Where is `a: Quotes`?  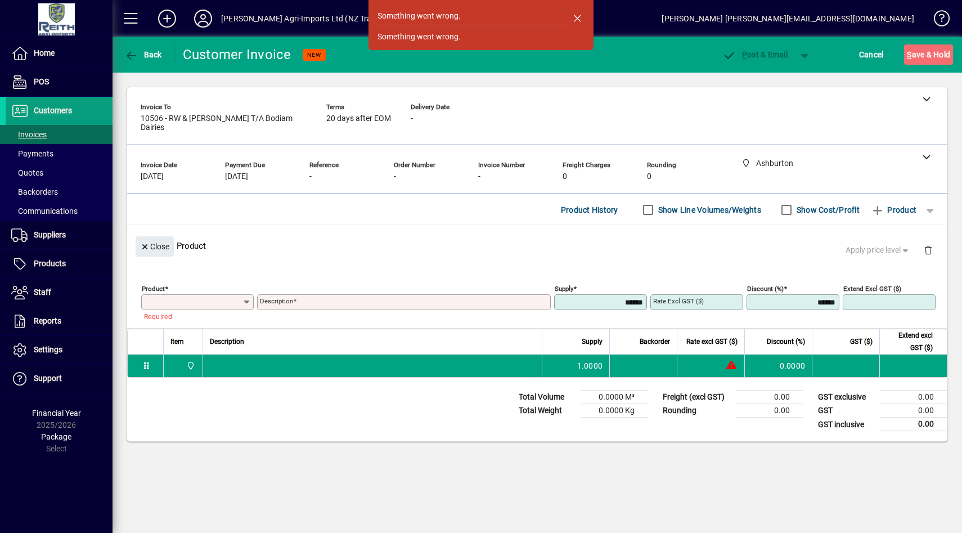
a: Quotes is located at coordinates (59, 173).